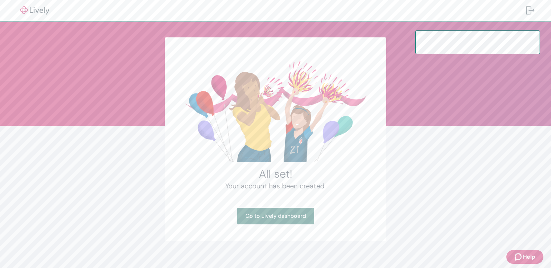 This screenshot has width=551, height=268. What do you see at coordinates (525, 257) in the screenshot?
I see `button: Zendesk support iconHelp` at bounding box center [525, 257].